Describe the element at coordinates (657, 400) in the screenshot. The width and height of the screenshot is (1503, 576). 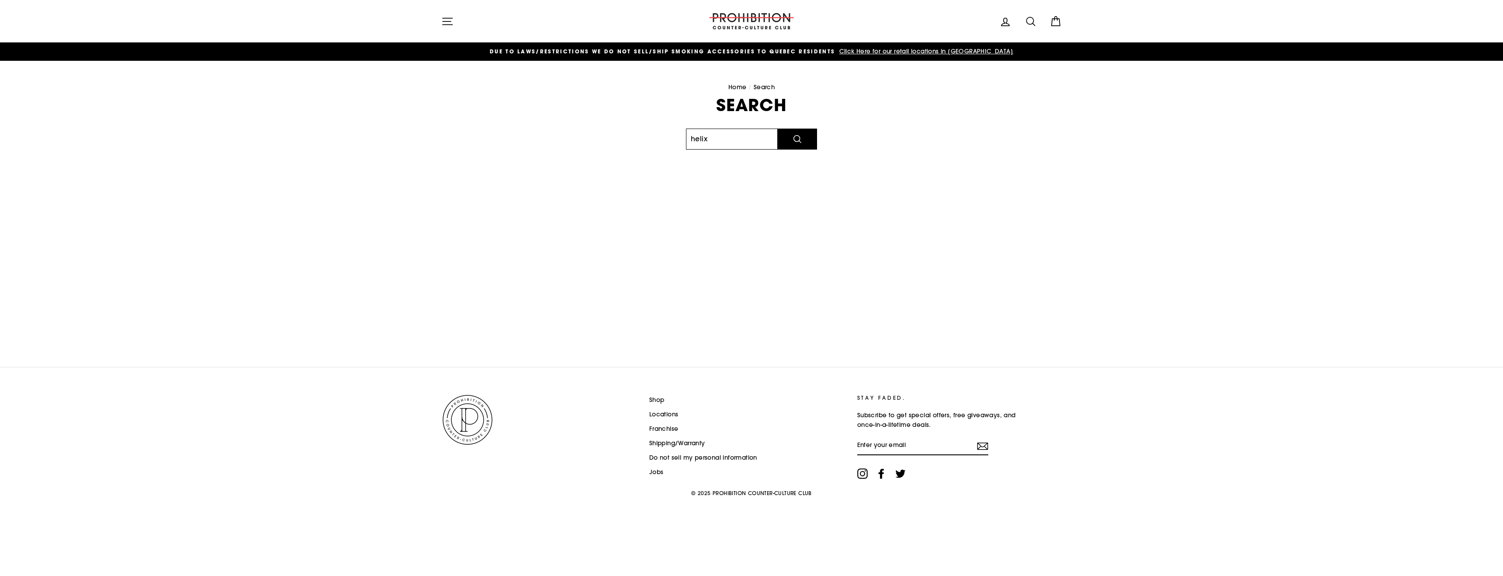
I see `a: Shop` at that location.